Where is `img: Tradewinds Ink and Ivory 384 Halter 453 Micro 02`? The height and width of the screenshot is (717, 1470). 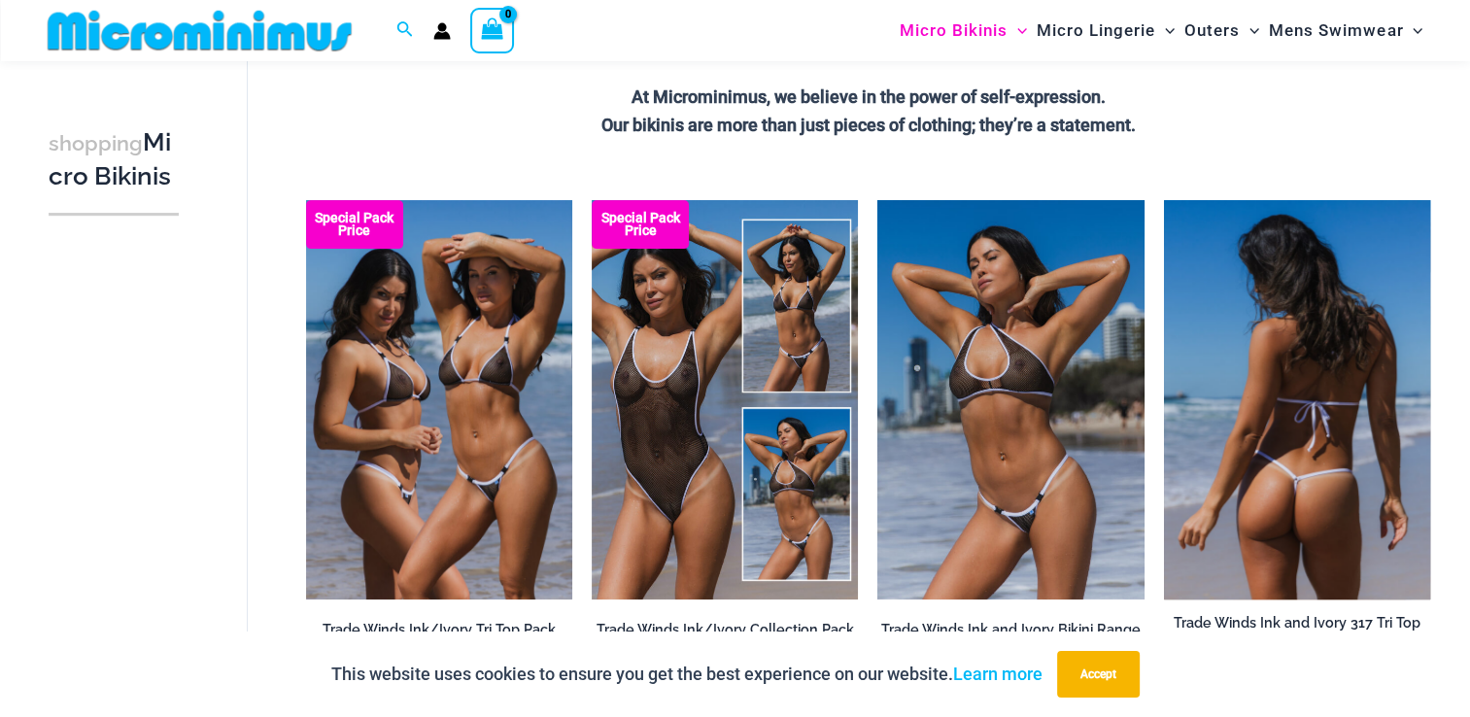
img: Tradewinds Ink and Ivory 384 Halter 453 Micro 02 is located at coordinates (1011, 399).